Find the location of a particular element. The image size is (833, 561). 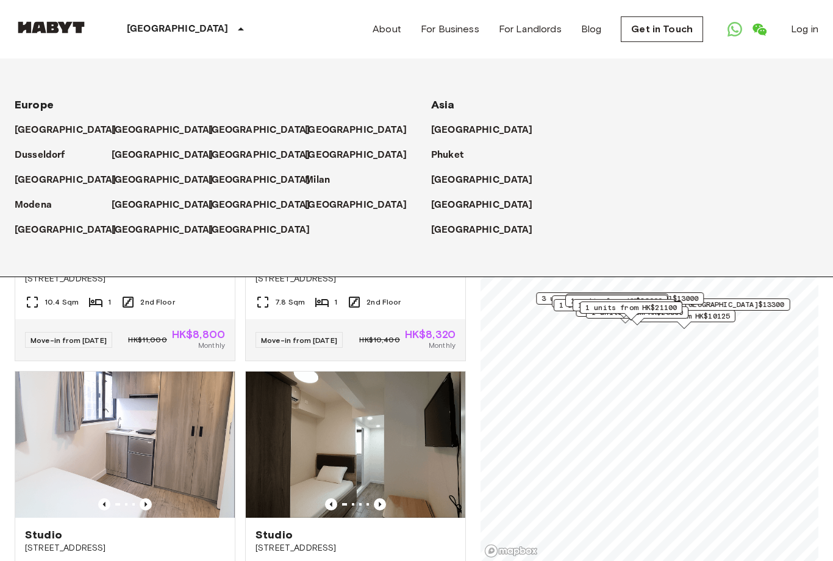

a: Modena is located at coordinates (39, 205).